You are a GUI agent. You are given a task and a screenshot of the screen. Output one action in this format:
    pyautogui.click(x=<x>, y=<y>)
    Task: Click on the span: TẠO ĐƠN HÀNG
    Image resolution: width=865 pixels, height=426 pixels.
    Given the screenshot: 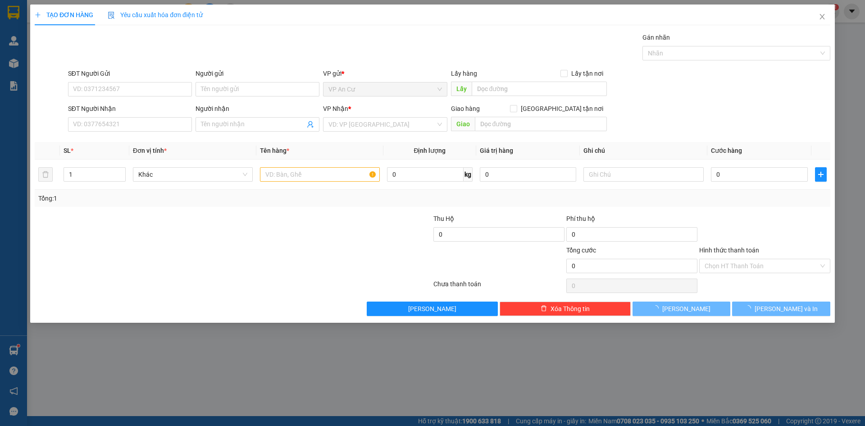 What is the action you would take?
    pyautogui.click(x=64, y=15)
    